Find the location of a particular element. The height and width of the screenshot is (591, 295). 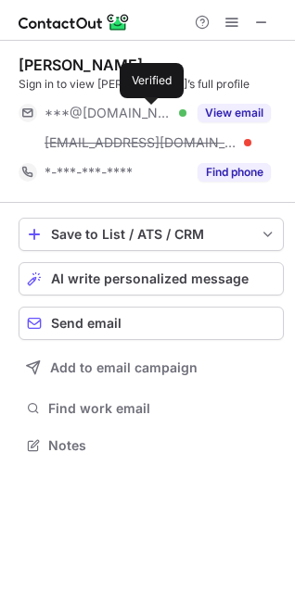

button: Add to email campaign is located at coordinates (151, 368).